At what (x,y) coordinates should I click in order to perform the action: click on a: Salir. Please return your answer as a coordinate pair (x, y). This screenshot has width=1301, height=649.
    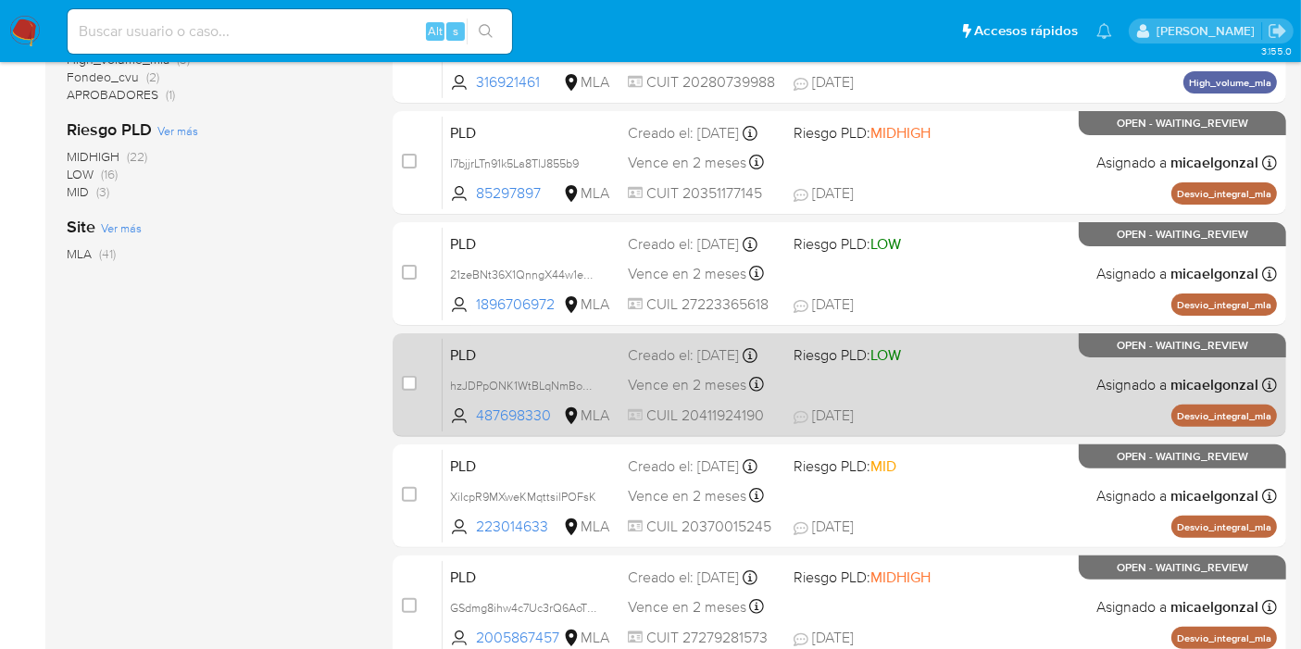
    Looking at the image, I should click on (1277, 31).